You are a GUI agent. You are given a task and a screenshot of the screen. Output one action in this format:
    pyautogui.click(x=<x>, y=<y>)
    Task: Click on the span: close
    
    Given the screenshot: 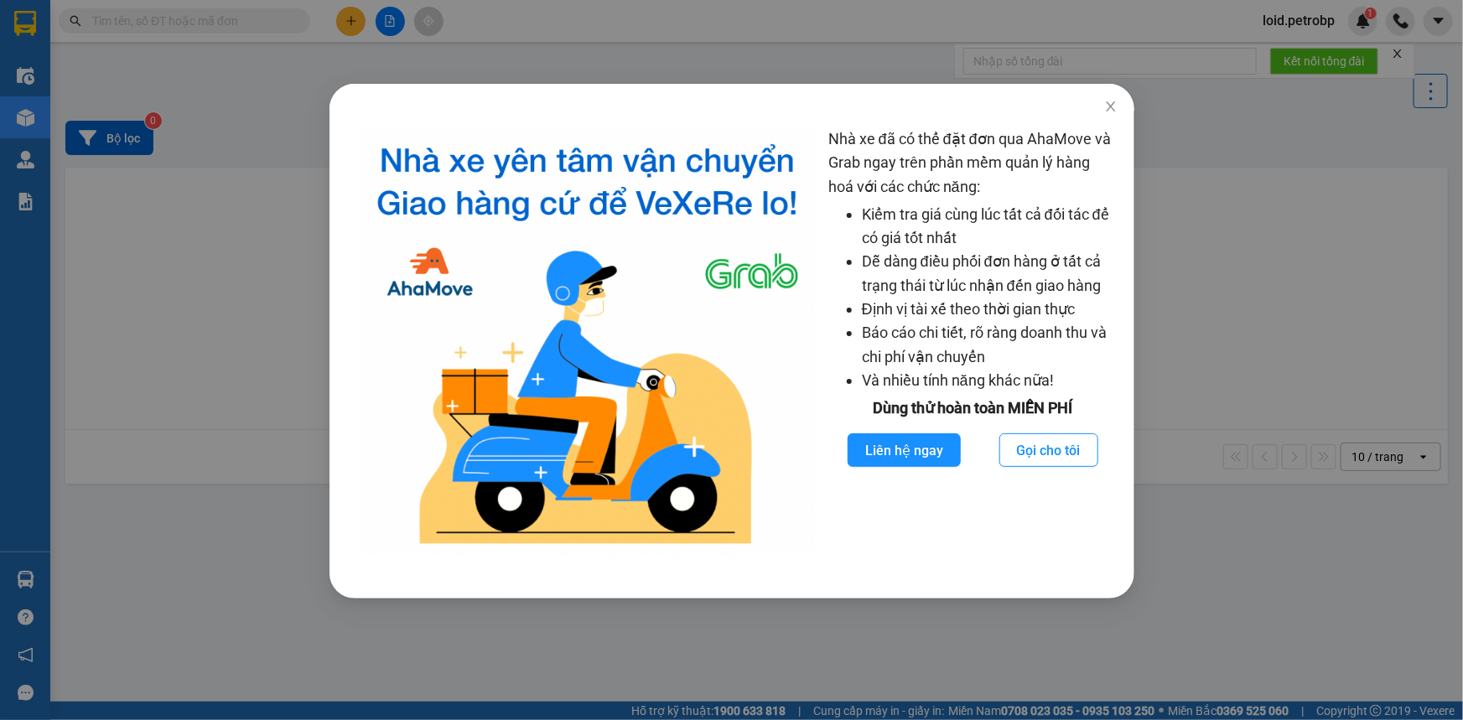 What is the action you would take?
    pyautogui.click(x=1110, y=106)
    